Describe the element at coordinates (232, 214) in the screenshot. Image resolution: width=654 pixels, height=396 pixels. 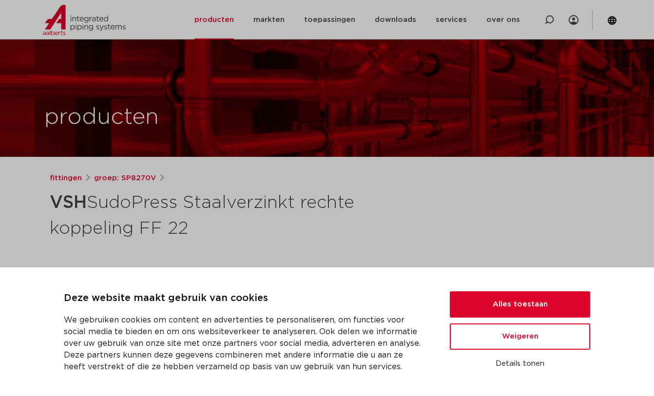
I see `h1: SudoPress Staalverzinkt rechte koppeling FF 22` at that location.